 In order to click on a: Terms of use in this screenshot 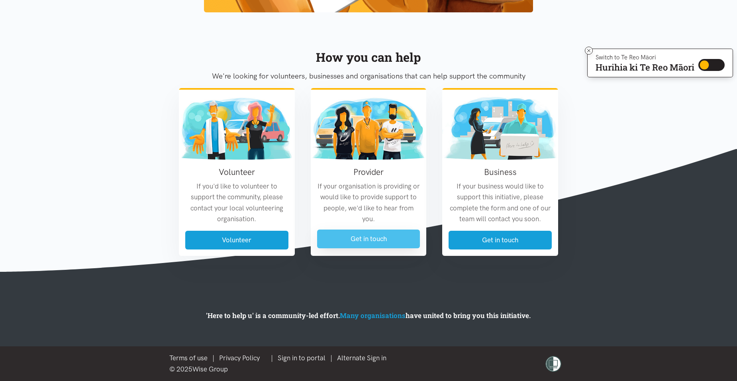, I will do `click(189, 358)`.